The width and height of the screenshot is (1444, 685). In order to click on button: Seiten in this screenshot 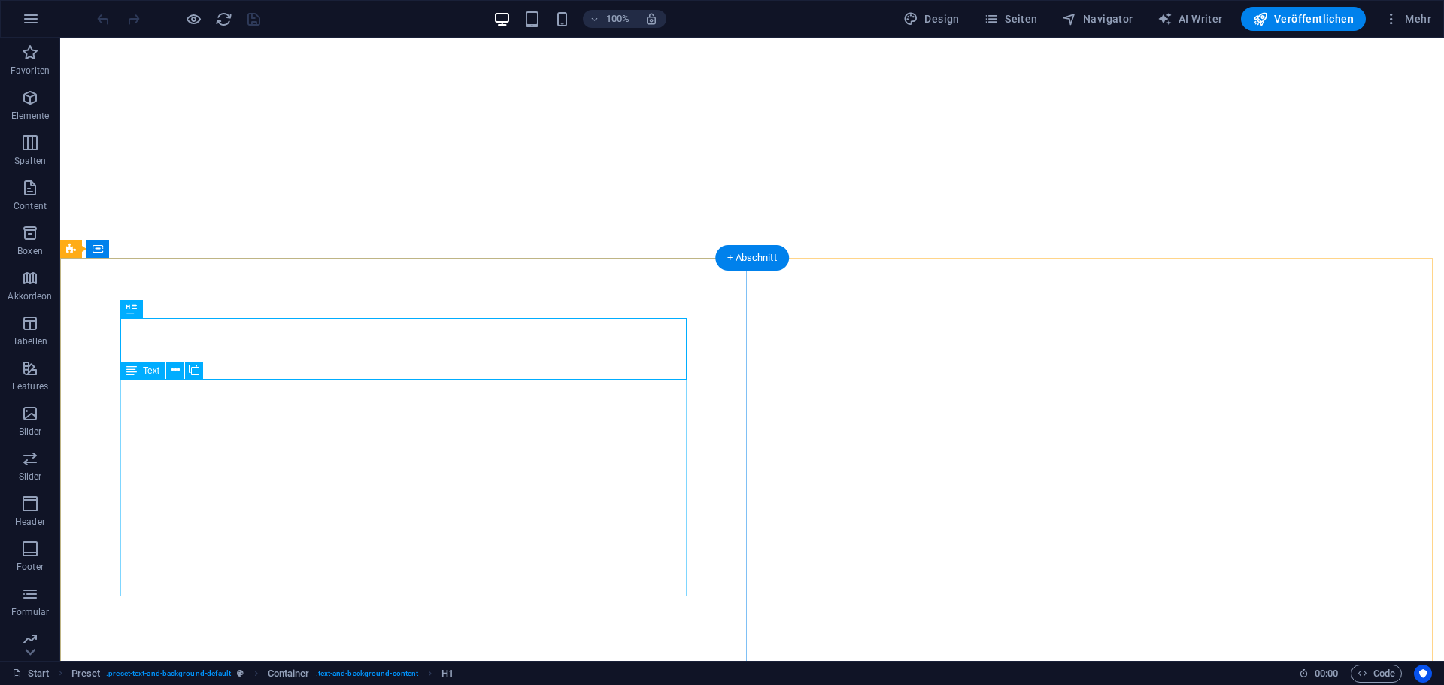, I will do `click(1011, 19)`.